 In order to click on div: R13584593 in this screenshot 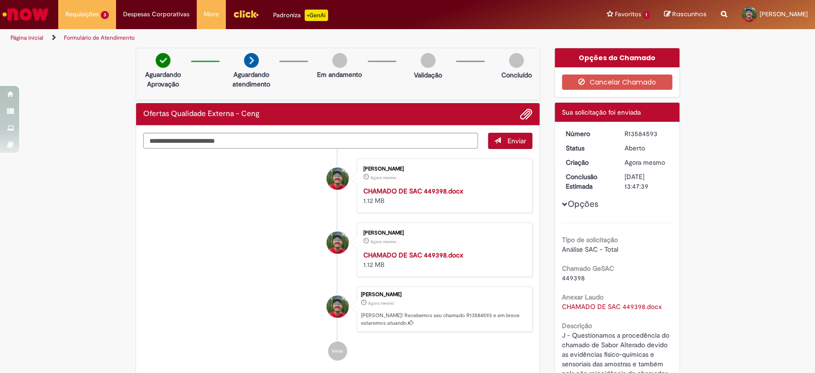, I will do `click(646, 134)`.